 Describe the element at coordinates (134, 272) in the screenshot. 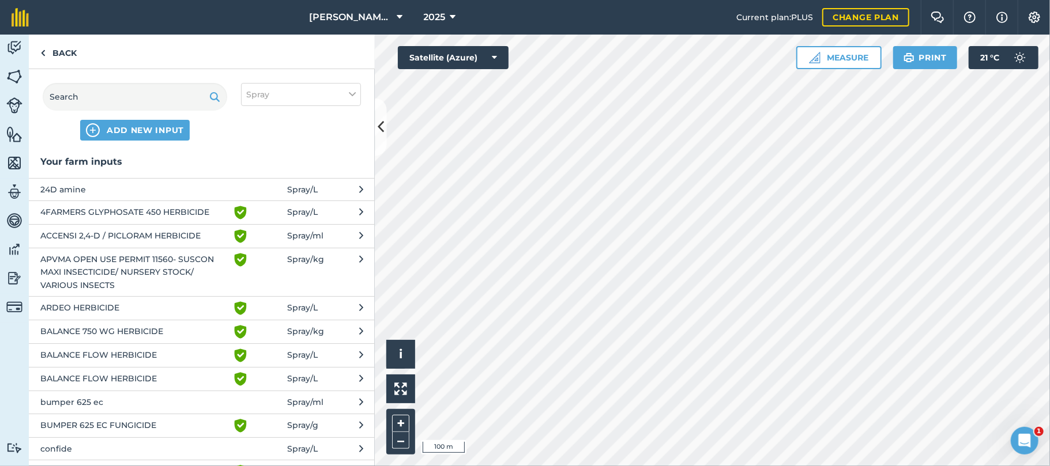

I see `span: APVMA OPEN USE PERMIT 11560- SUSCON MAXI INSECTICIDE/ NURSERY STOCK/ VARIOUS INSECTS` at that location.